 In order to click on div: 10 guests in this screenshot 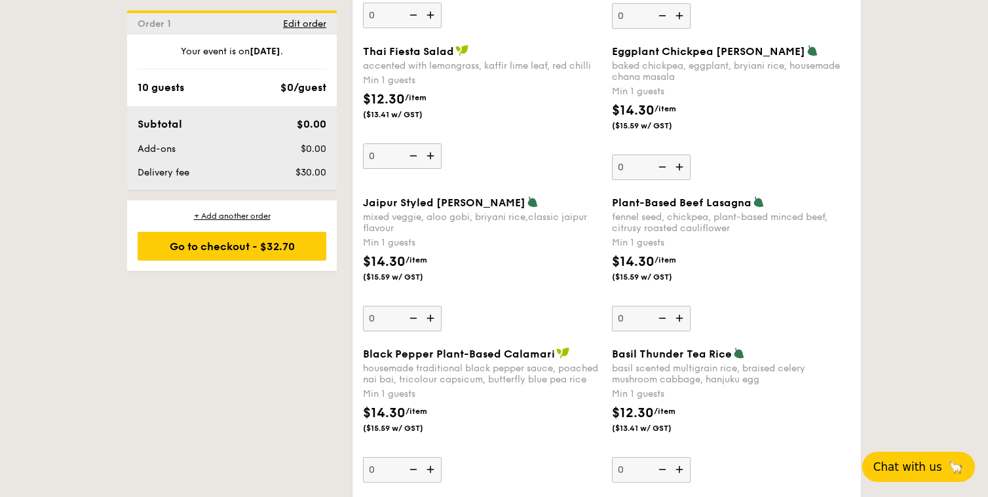, I will do `click(161, 88)`.